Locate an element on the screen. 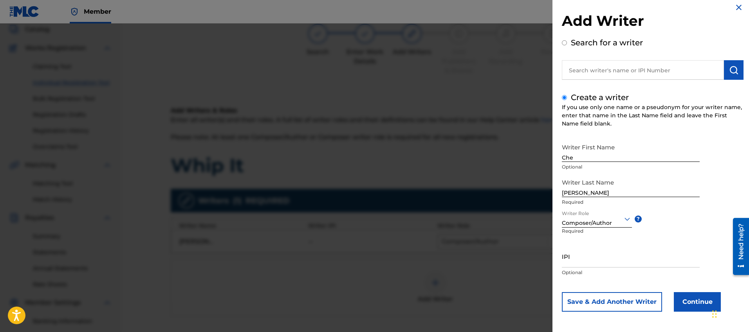 This screenshot has width=749, height=332. img: Top Rightsholder is located at coordinates (74, 12).